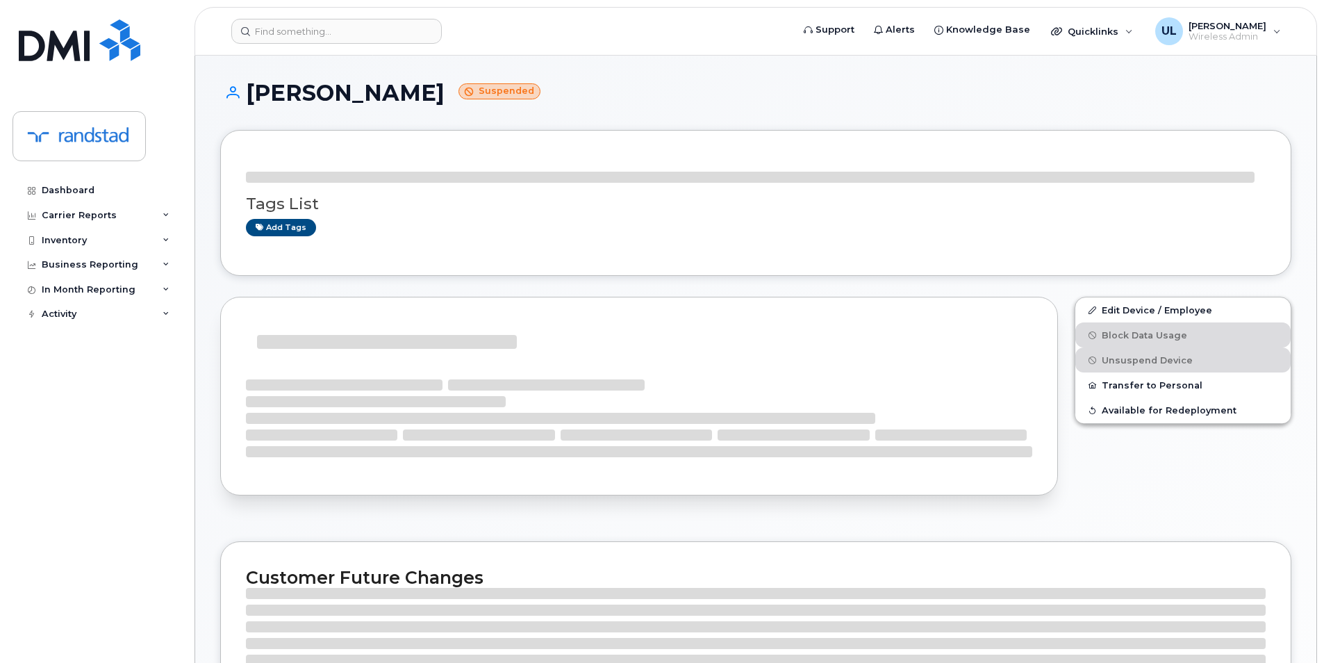 This screenshot has height=663, width=1324. I want to click on h3: Tags List, so click(756, 204).